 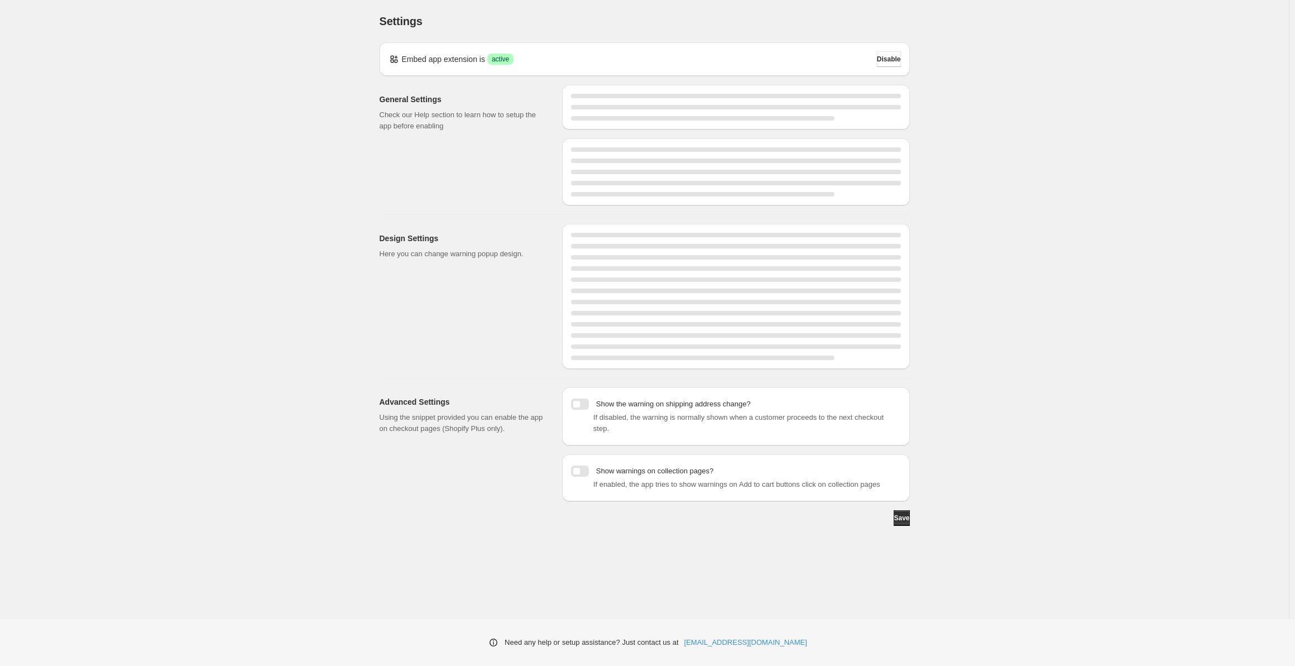 I want to click on p: Here you can change warning popup design., so click(x=462, y=254).